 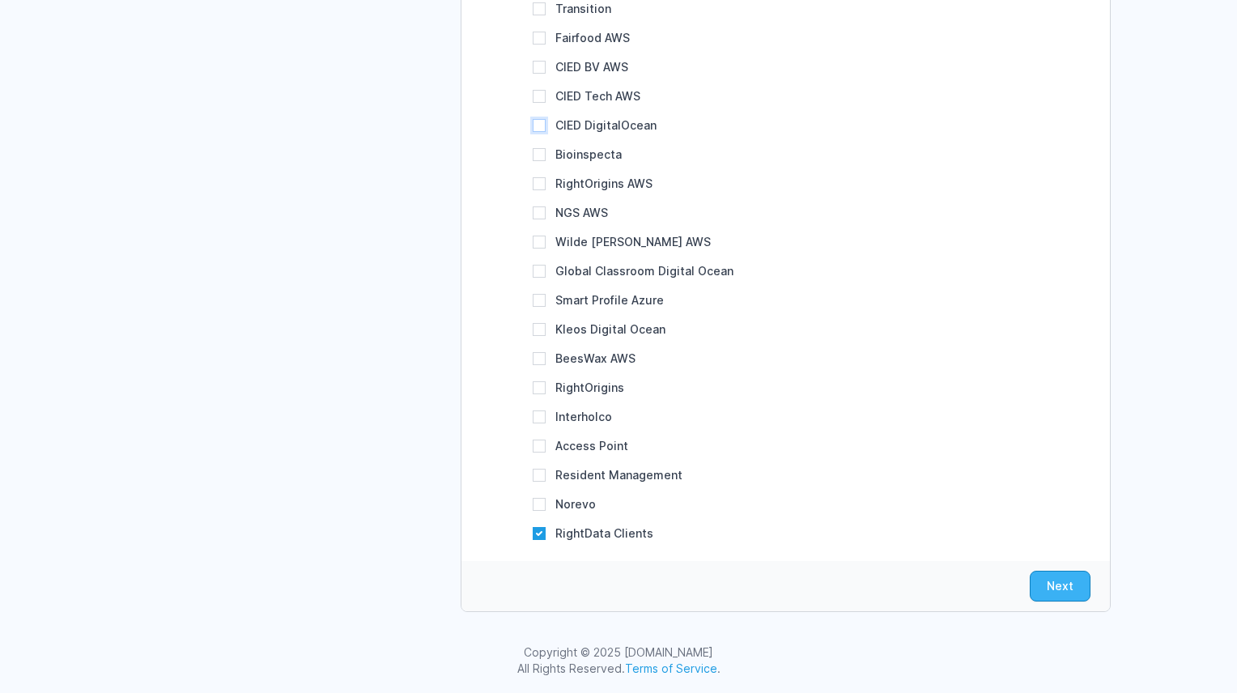 What do you see at coordinates (610, 300) in the screenshot?
I see `label: Smart Profile Azure` at bounding box center [610, 300].